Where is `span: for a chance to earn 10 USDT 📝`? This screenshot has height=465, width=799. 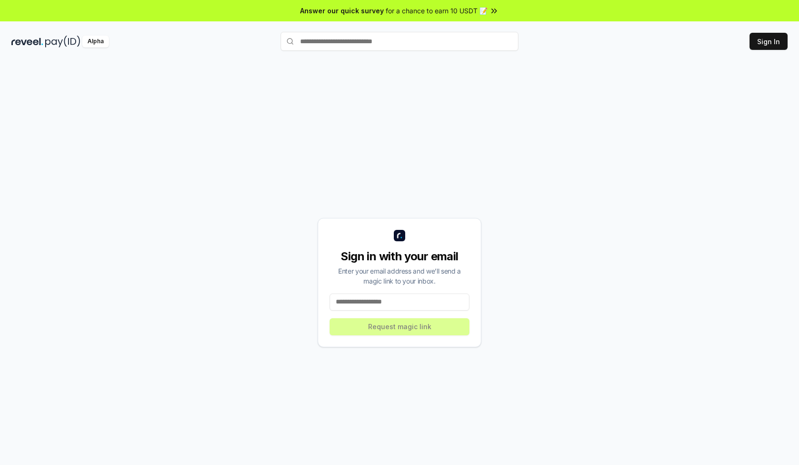 span: for a chance to earn 10 USDT 📝 is located at coordinates (436, 10).